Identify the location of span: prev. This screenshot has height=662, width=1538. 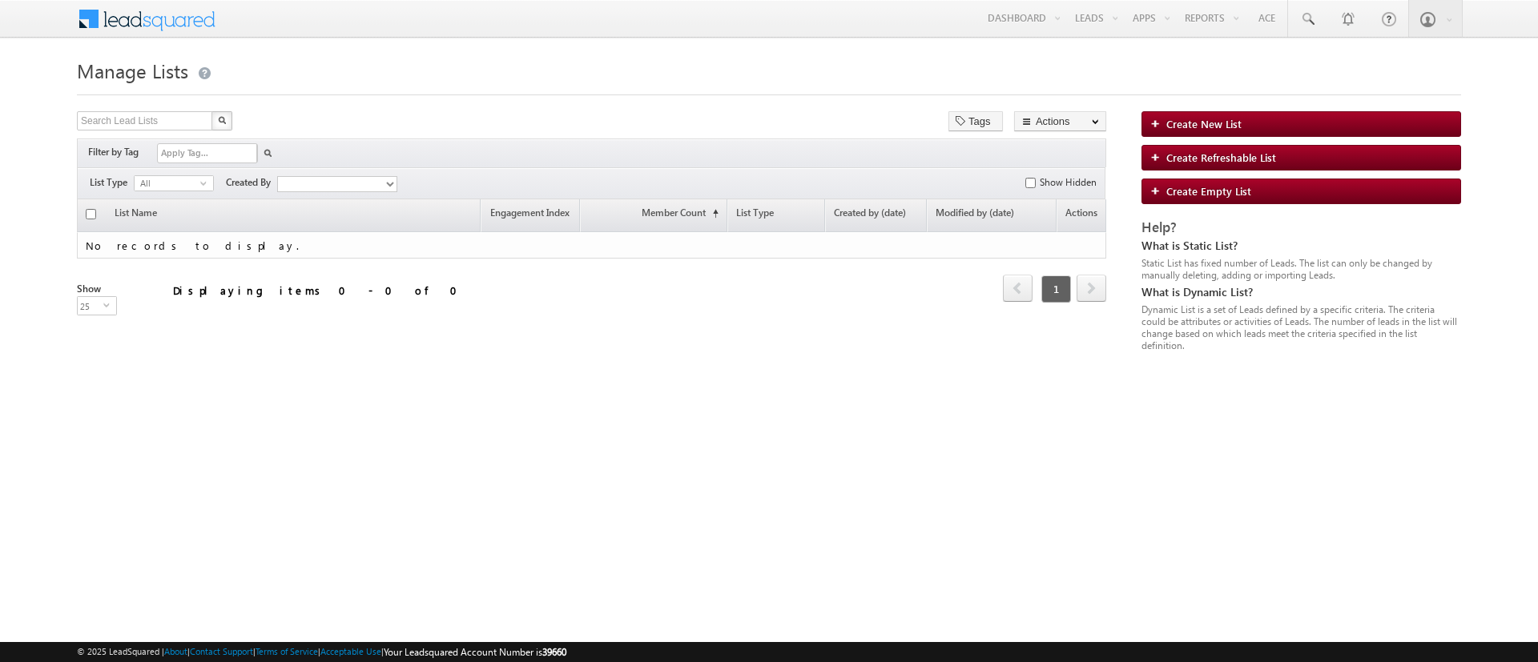
(1017, 288).